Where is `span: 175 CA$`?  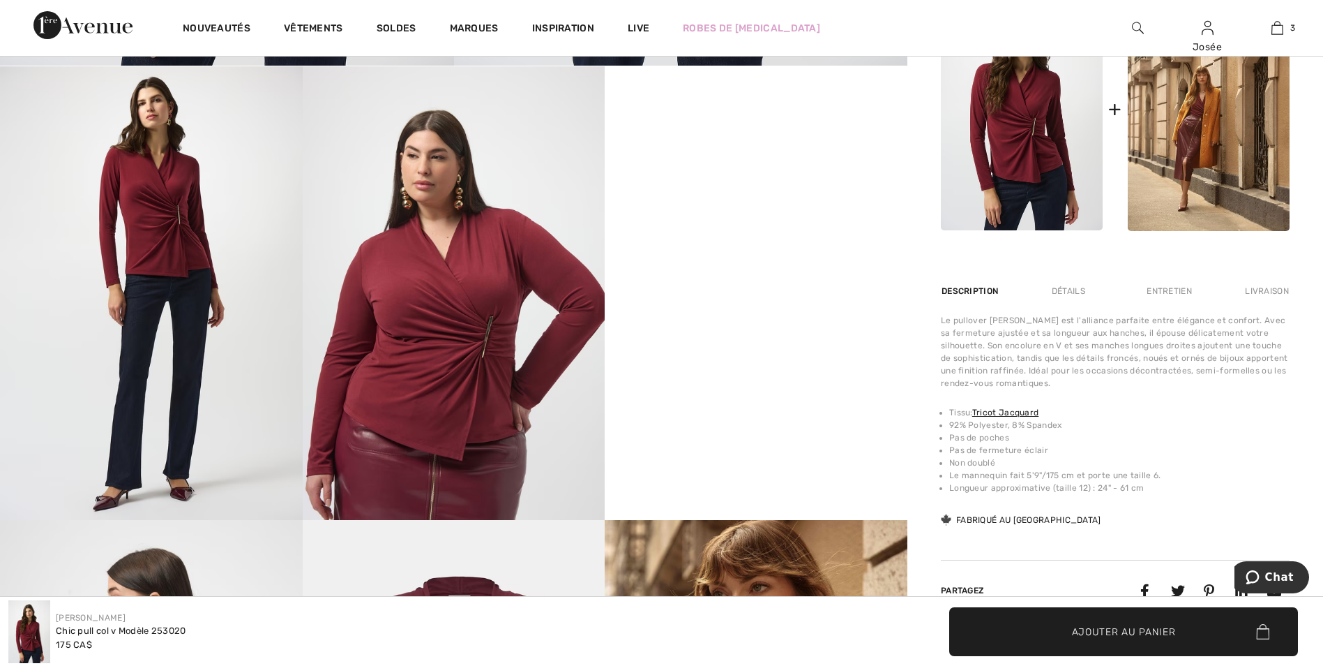 span: 175 CA$ is located at coordinates (74, 644).